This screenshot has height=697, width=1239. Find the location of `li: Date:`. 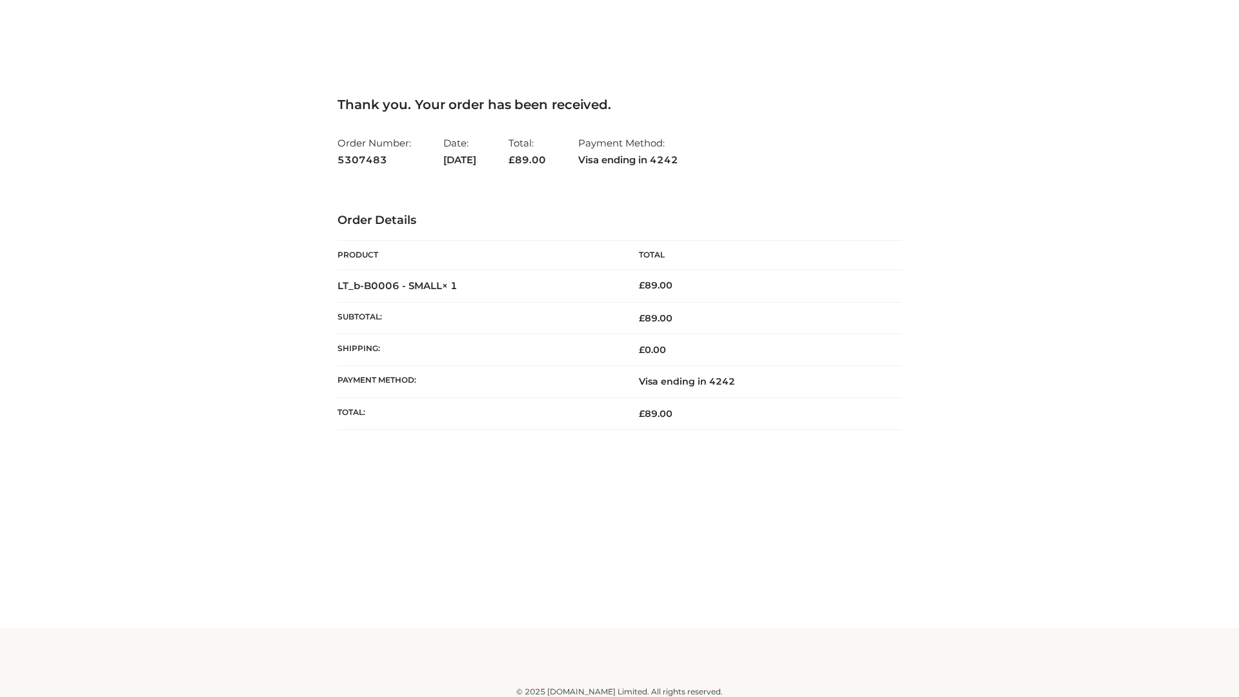

li: Date: is located at coordinates (460, 151).